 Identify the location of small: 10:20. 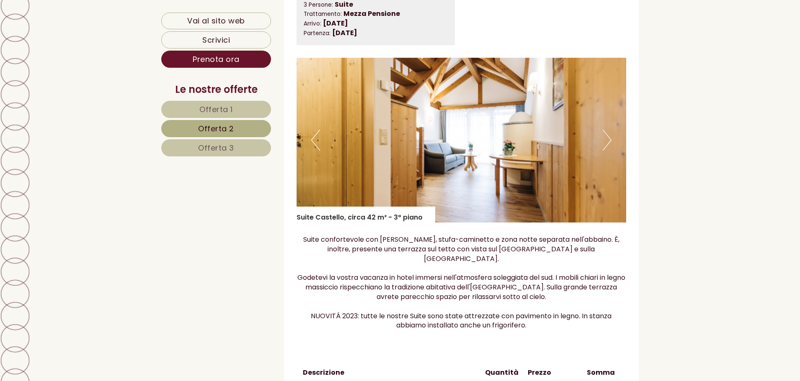
(75, 45).